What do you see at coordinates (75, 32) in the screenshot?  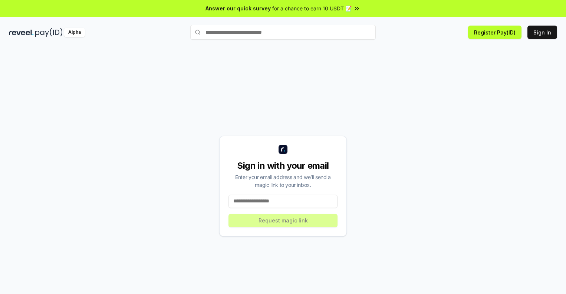 I see `div: Alpha` at bounding box center [75, 32].